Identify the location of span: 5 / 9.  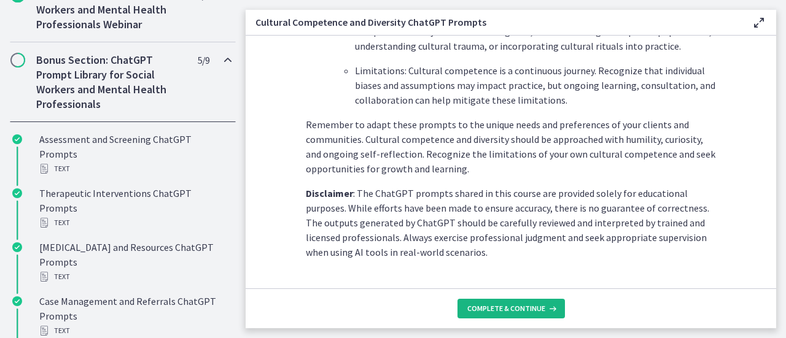
(203, 60).